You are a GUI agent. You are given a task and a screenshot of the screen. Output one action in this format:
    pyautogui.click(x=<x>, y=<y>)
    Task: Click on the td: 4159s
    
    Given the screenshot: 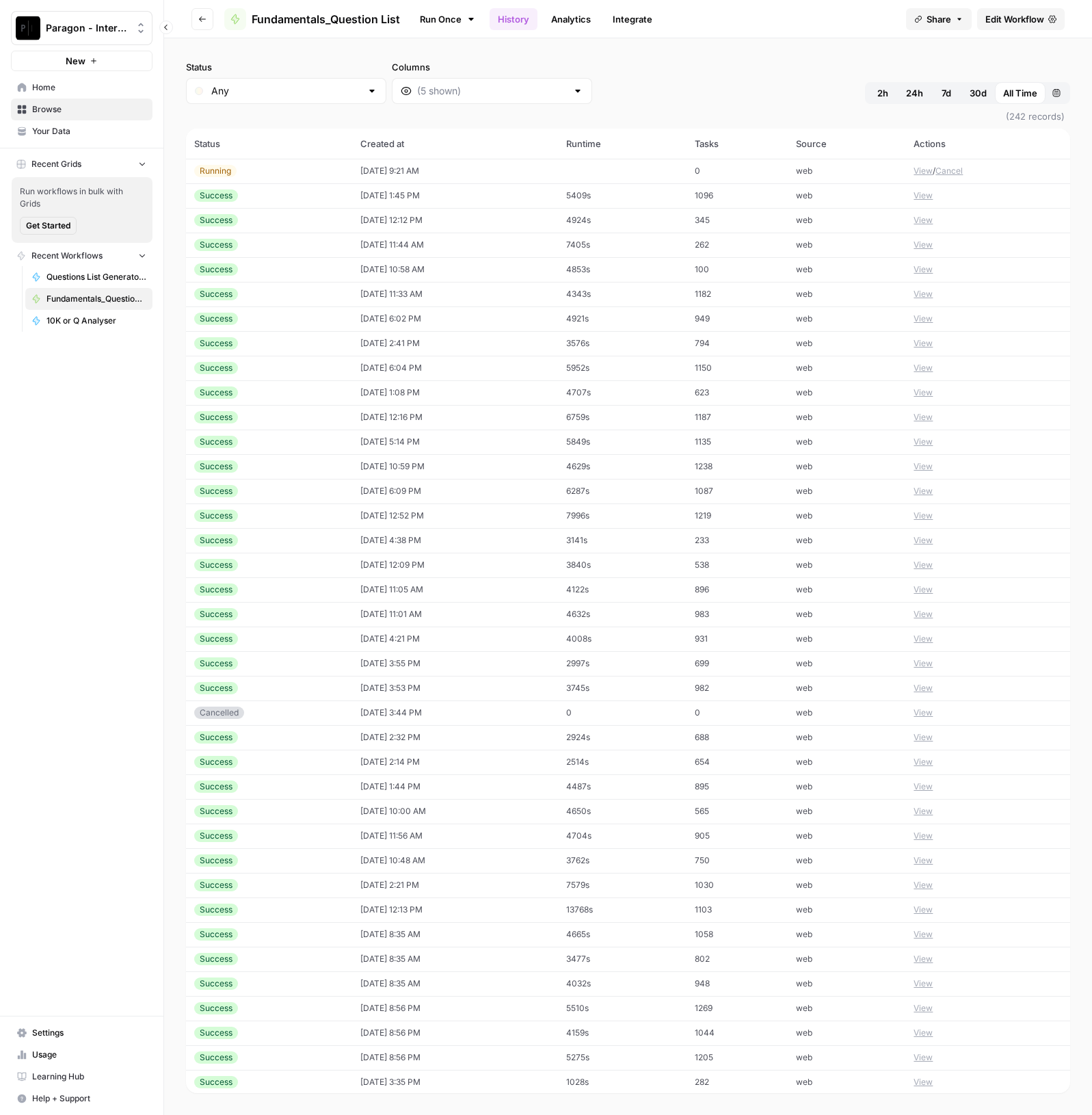 What is the action you would take?
    pyautogui.click(x=622, y=1033)
    